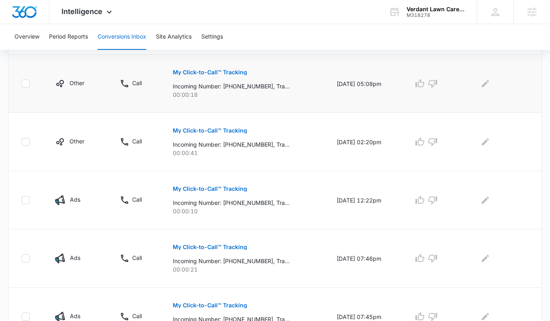 The height and width of the screenshot is (321, 550). I want to click on div: account id, so click(436, 15).